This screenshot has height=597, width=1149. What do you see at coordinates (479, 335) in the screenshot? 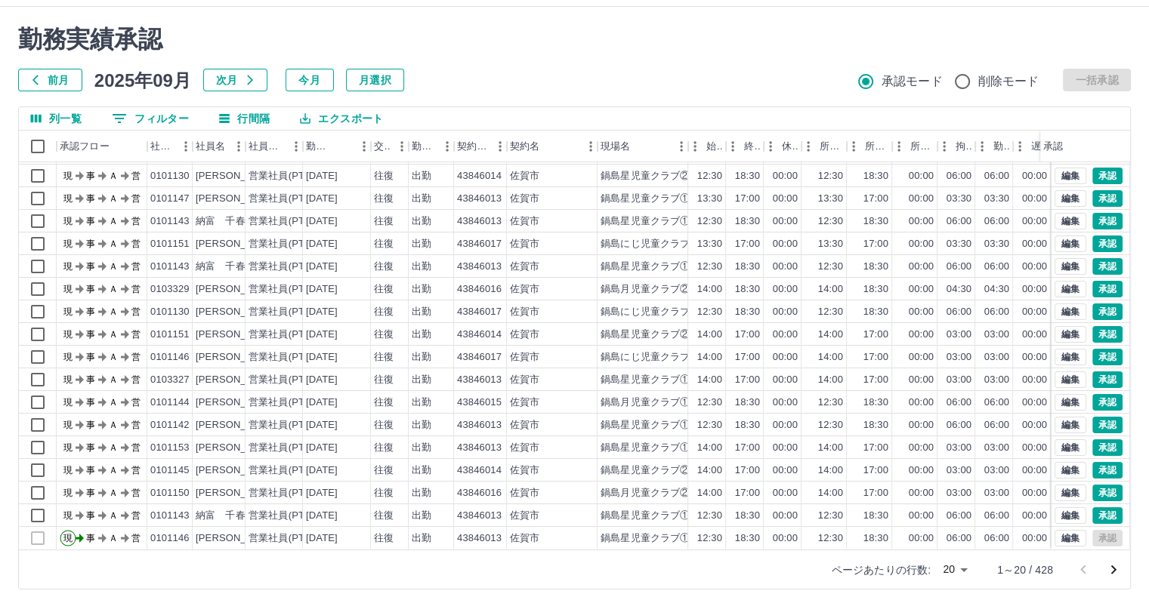
I see `div: 43846014` at bounding box center [479, 335].